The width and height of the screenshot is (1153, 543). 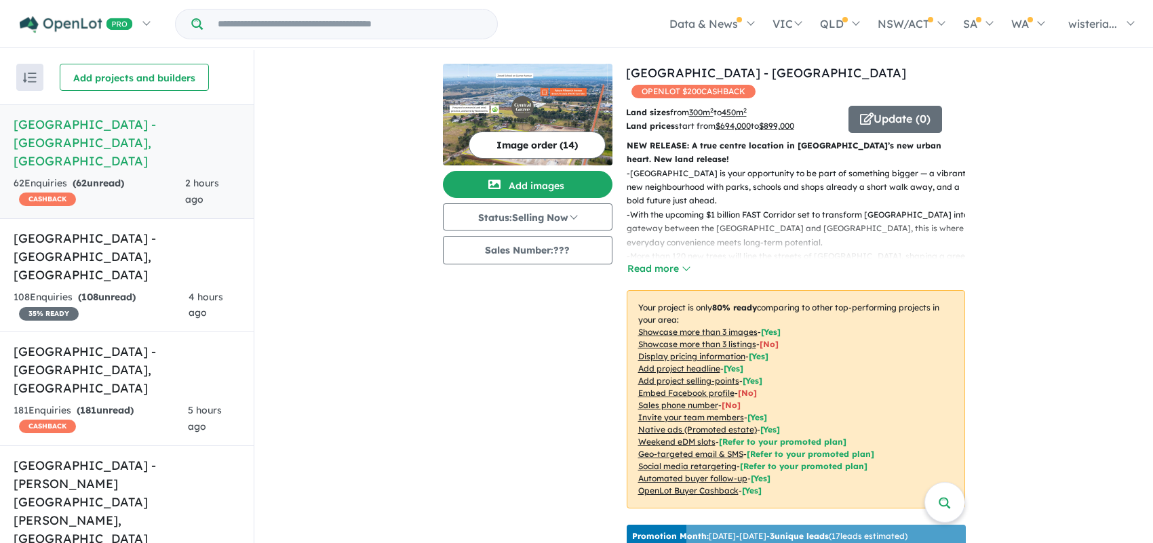 What do you see at coordinates (88, 410) in the screenshot?
I see `span: 181` at bounding box center [88, 410].